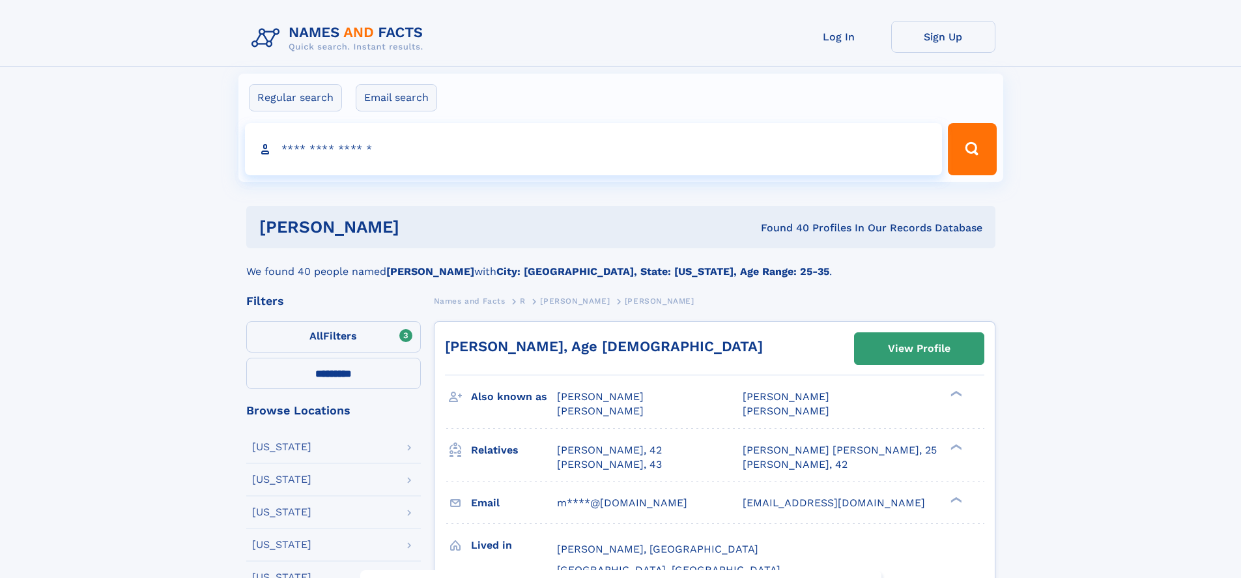 The width and height of the screenshot is (1241, 578). What do you see at coordinates (514, 545) in the screenshot?
I see `h3: Lived in` at bounding box center [514, 545].